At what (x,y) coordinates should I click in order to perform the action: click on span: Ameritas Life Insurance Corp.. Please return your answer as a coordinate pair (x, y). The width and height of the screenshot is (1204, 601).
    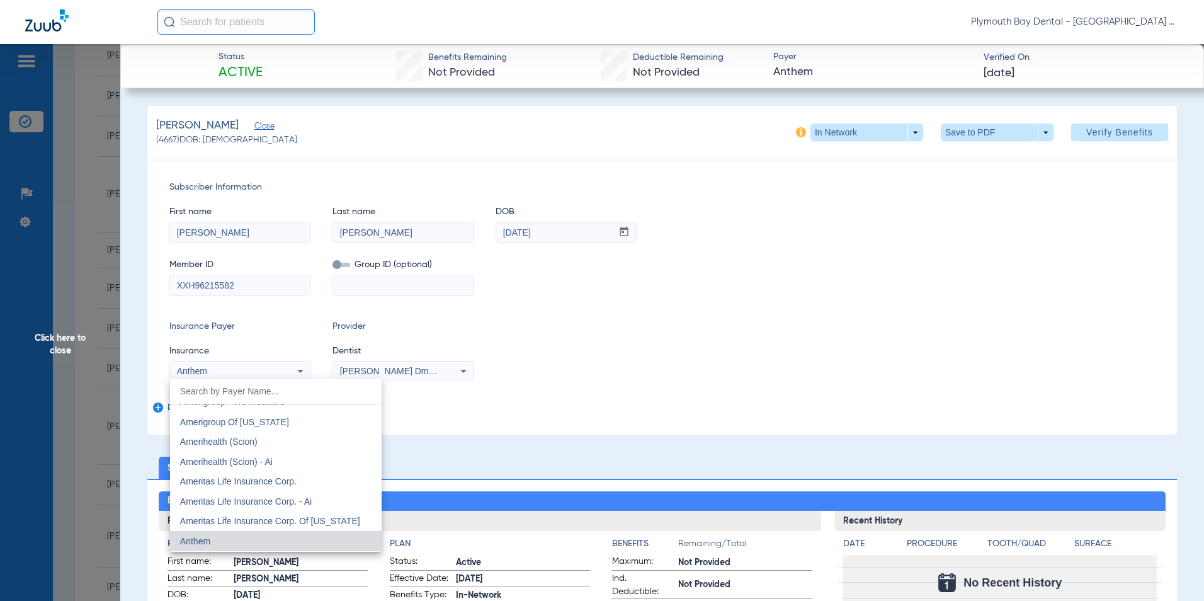
    Looking at the image, I should click on (238, 481).